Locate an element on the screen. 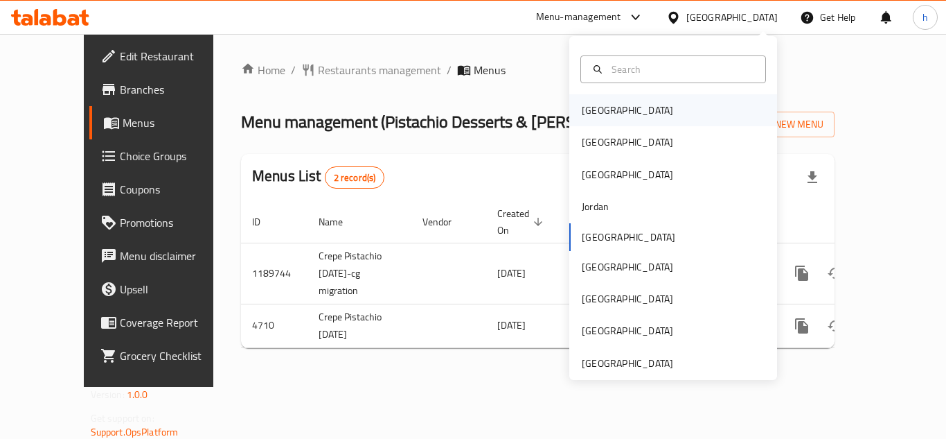 The height and width of the screenshot is (439, 946). a: Upsell is located at coordinates (166, 289).